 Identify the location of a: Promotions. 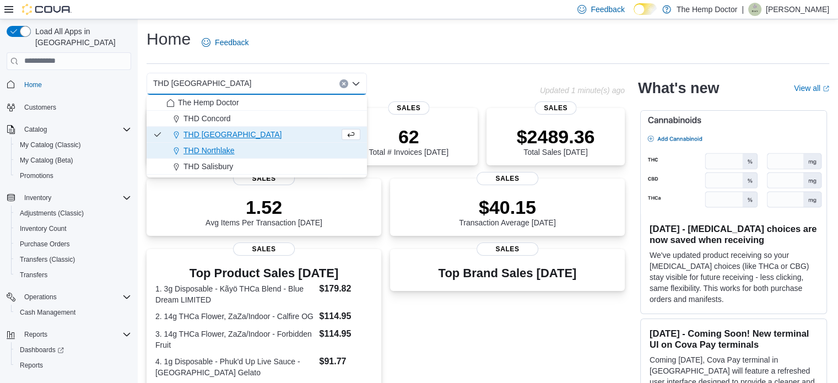
(36, 176).